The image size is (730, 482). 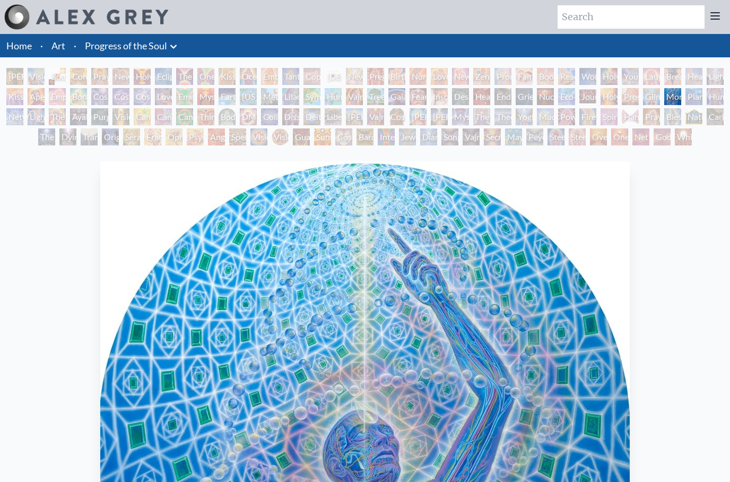 What do you see at coordinates (673, 97) in the screenshot?
I see `div: Monochord` at bounding box center [673, 97].